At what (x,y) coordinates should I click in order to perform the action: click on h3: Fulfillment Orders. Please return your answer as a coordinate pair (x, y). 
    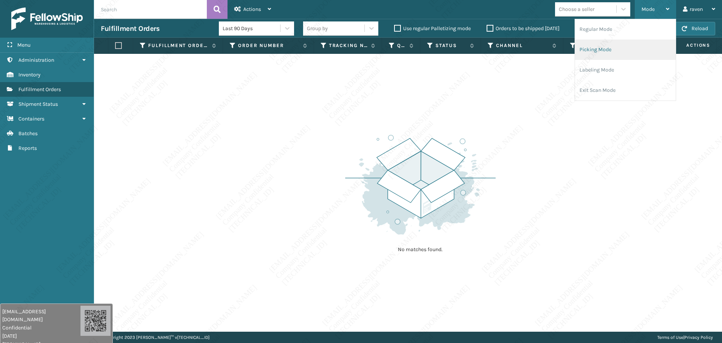
    Looking at the image, I should click on (130, 29).